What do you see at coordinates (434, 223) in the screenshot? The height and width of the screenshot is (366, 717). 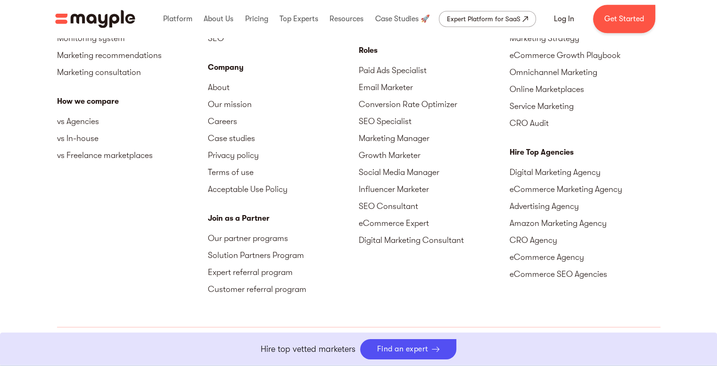 I see `a: eCommerce Expert` at bounding box center [434, 223].